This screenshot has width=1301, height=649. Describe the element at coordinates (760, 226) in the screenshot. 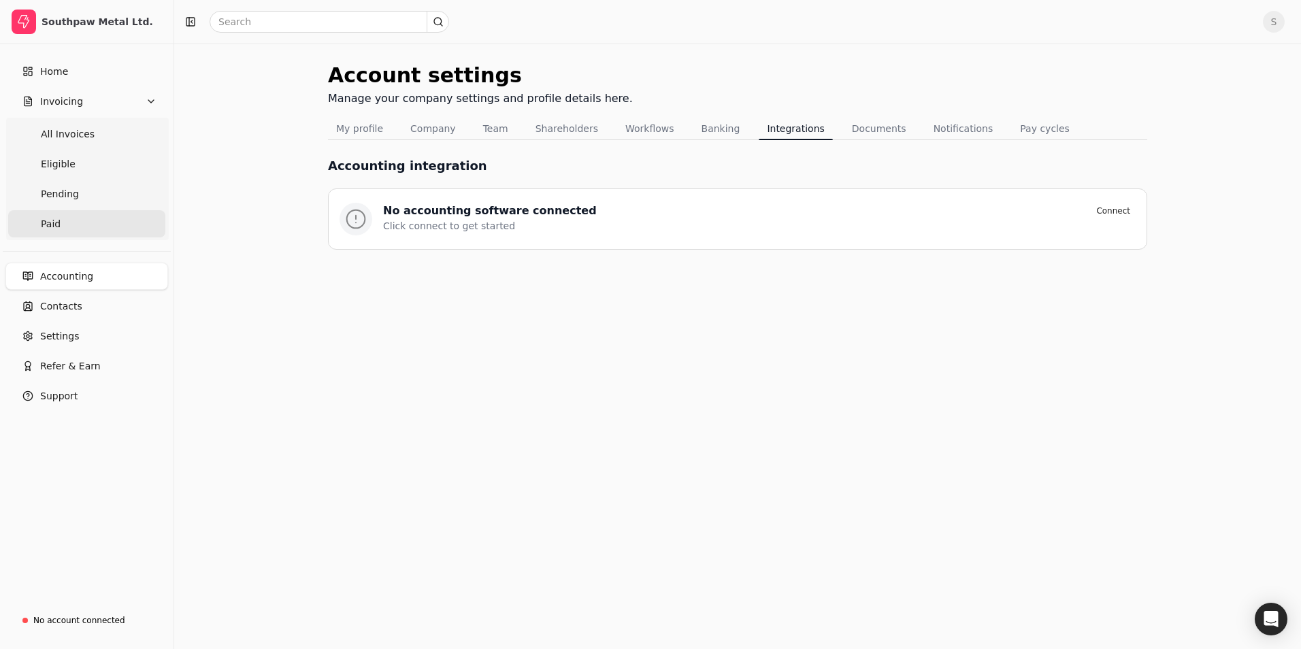

I see `div: Click connect to get started` at that location.